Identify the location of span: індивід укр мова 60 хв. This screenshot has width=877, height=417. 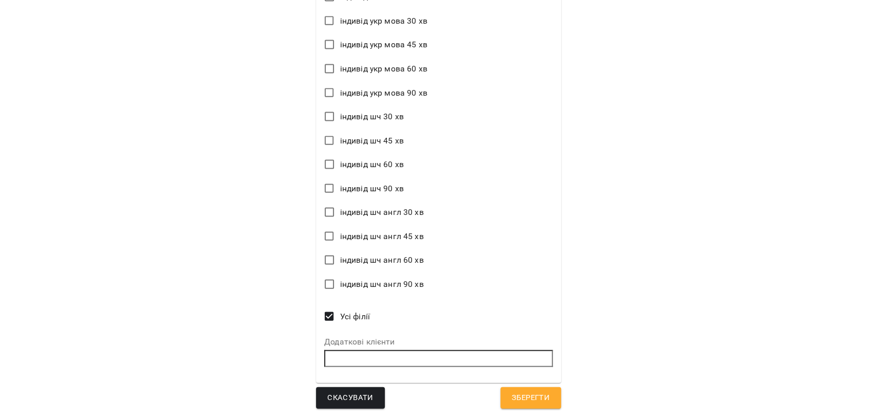
(384, 69).